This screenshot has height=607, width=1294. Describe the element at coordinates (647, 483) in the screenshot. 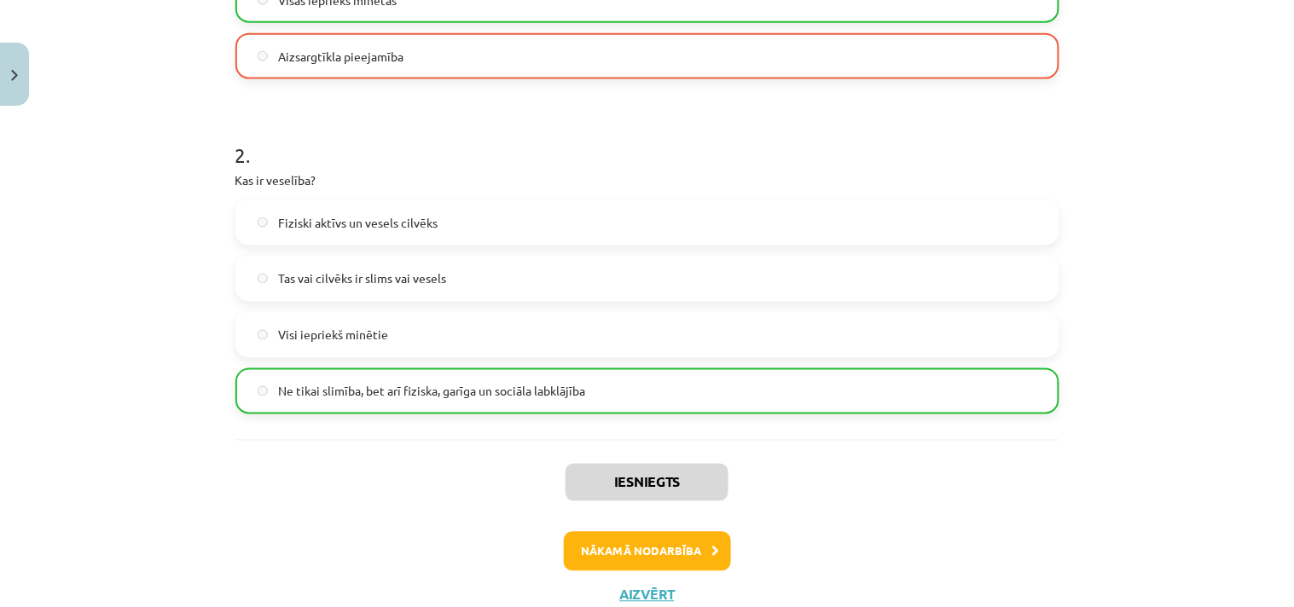

I see `button: Iesniegts` at that location.